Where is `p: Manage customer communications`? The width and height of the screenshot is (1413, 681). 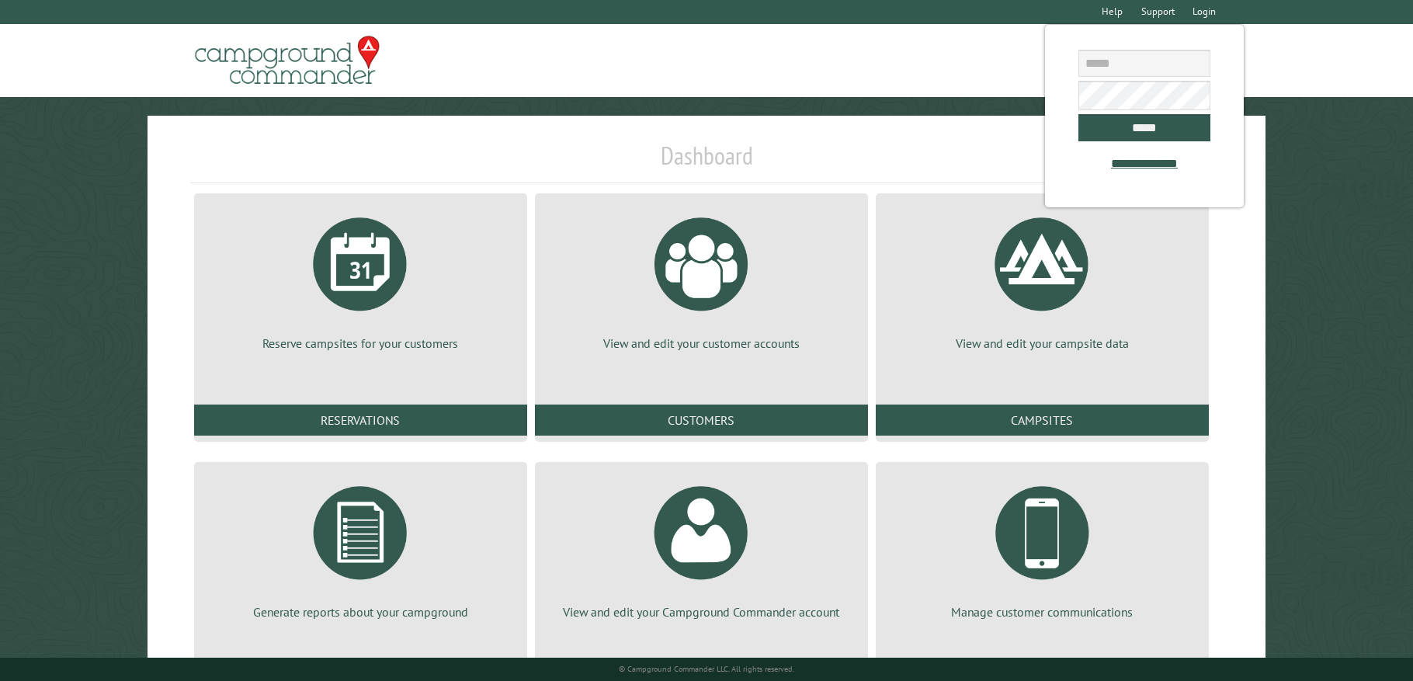
p: Manage customer communications is located at coordinates (1042, 612).